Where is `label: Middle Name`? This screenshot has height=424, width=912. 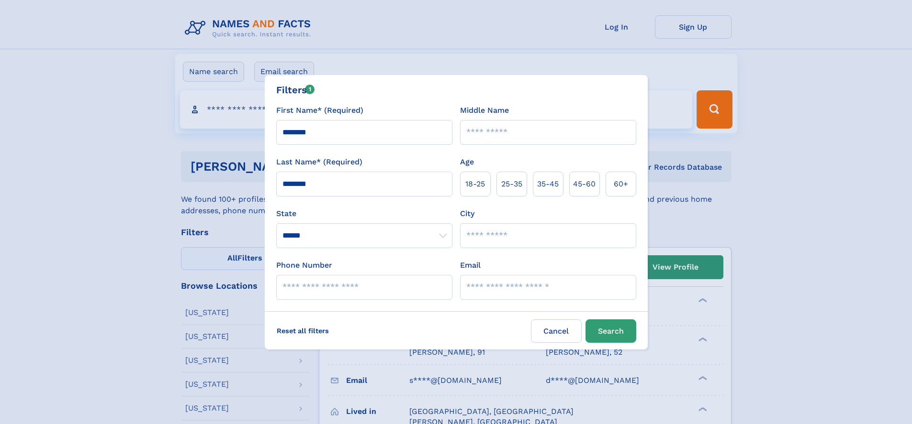 label: Middle Name is located at coordinates (484, 111).